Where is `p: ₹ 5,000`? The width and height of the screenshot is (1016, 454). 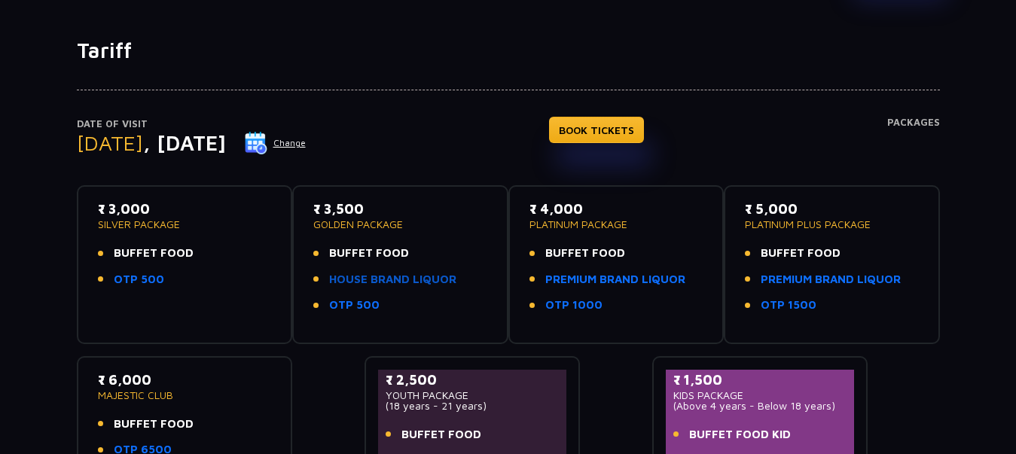 p: ₹ 5,000 is located at coordinates (832, 209).